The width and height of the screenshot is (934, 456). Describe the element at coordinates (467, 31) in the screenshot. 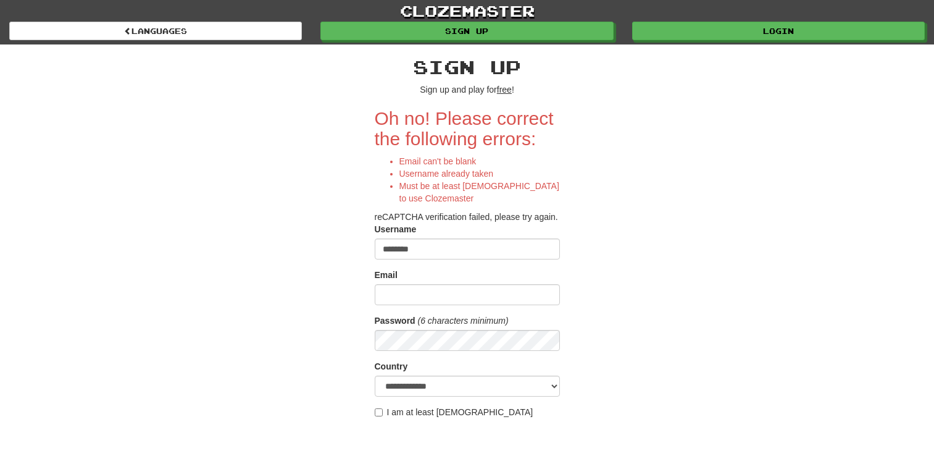

I see `a: Sign up` at that location.